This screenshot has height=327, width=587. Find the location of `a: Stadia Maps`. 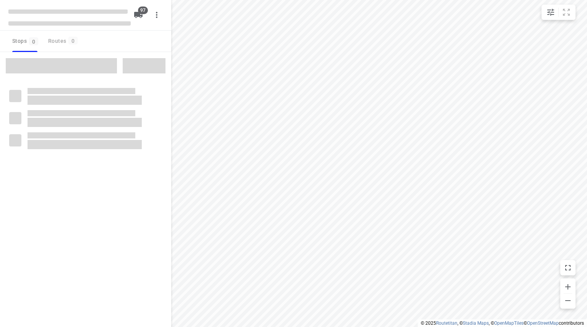

a: Stadia Maps is located at coordinates (476, 323).